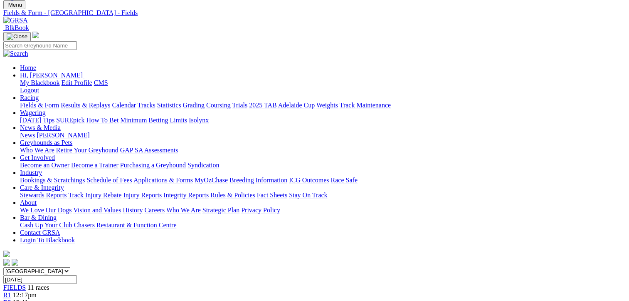 The image size is (629, 301). What do you see at coordinates (40, 105) in the screenshot?
I see `a: Fields & Form` at bounding box center [40, 105].